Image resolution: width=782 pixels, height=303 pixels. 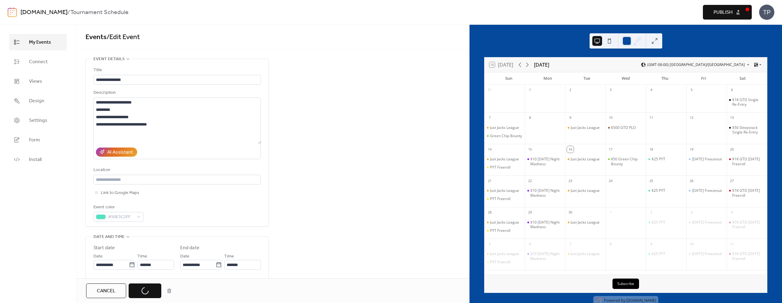 What do you see at coordinates (116, 152) in the screenshot?
I see `button: AI Assistant` at bounding box center [116, 152].